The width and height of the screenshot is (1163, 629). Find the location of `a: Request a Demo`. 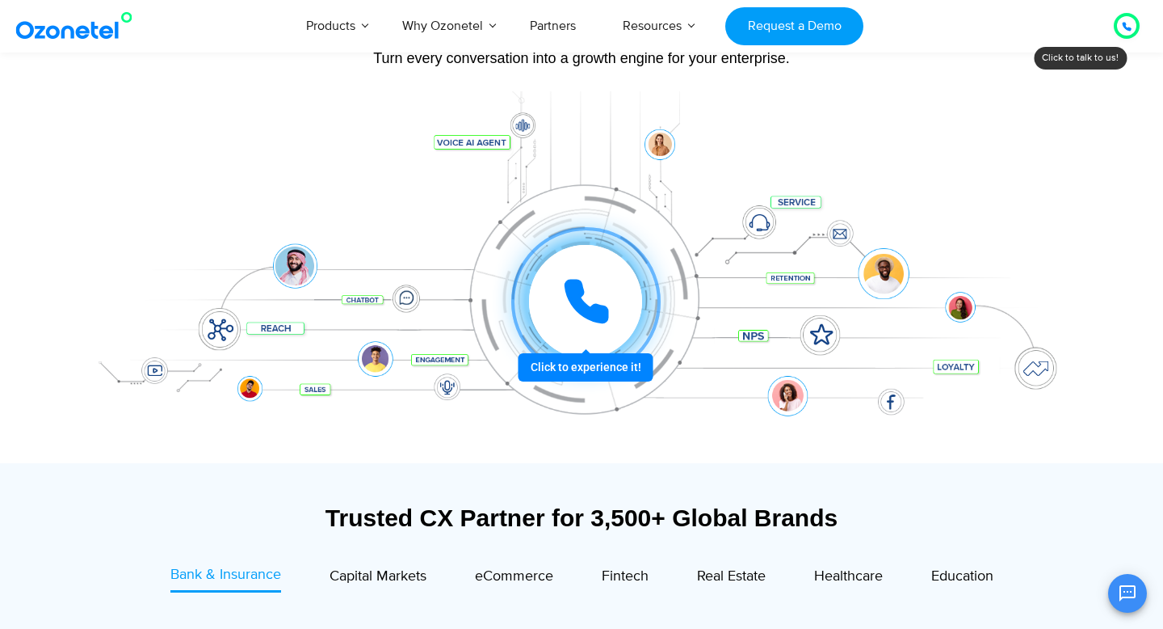

a: Request a Demo is located at coordinates (794, 26).